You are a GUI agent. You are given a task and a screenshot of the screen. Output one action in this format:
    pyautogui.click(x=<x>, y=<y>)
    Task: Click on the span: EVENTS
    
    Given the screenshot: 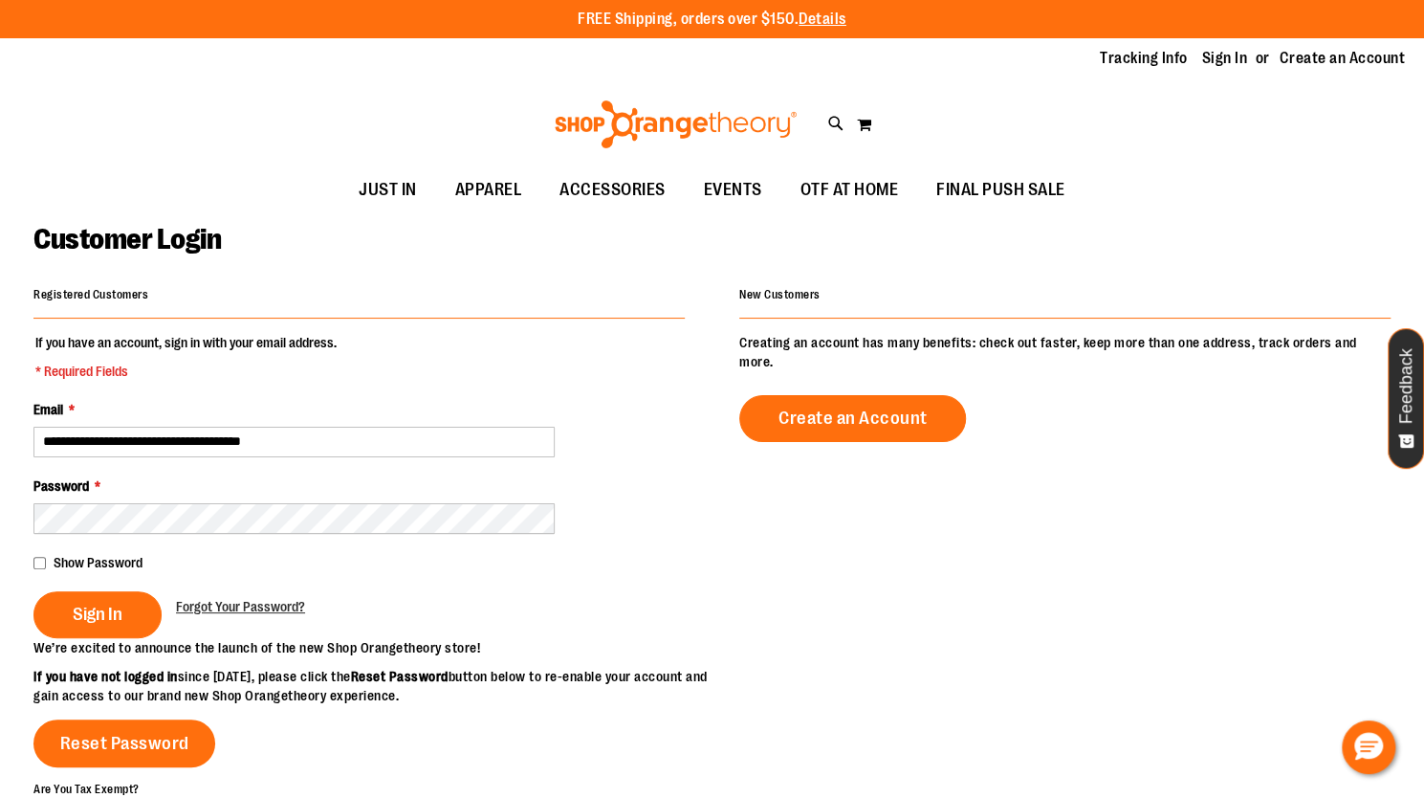 What is the action you would take?
    pyautogui.click(x=733, y=189)
    